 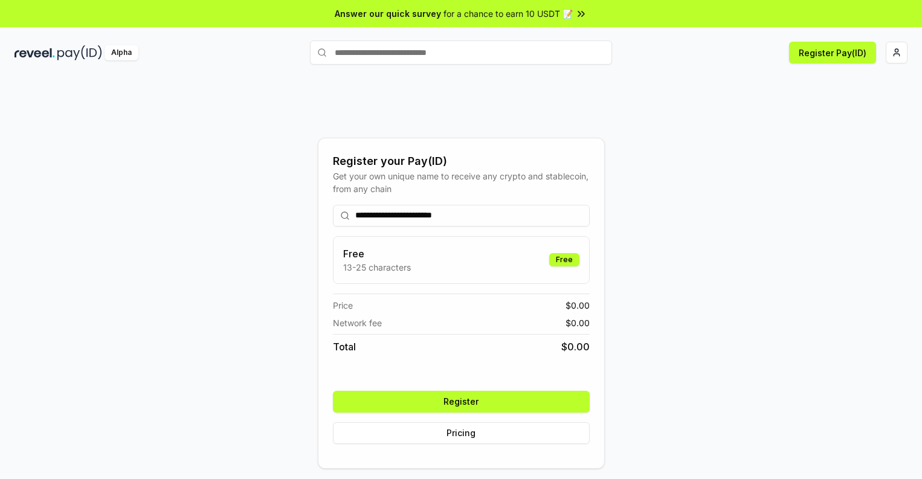 What do you see at coordinates (388, 13) in the screenshot?
I see `span: Answer our quick survey` at bounding box center [388, 13].